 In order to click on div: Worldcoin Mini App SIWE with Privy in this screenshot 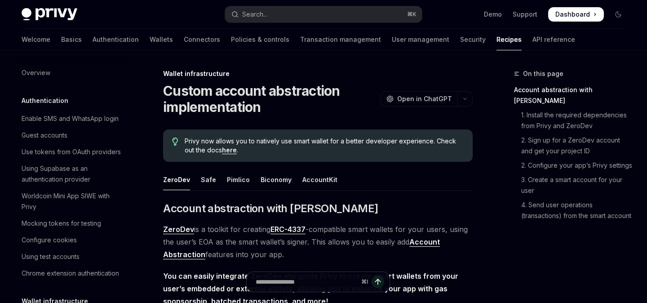, I will do `click(73, 201)`.